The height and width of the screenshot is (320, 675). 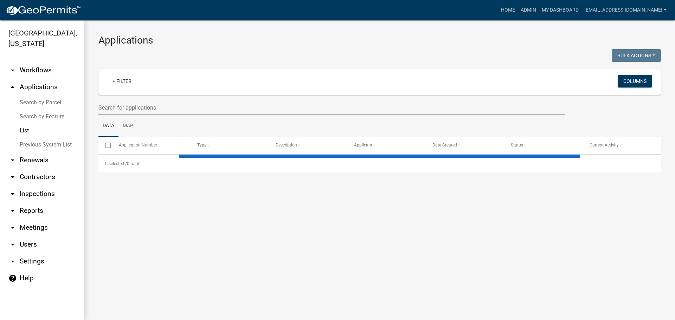 I want to click on span: Date Created, so click(x=444, y=145).